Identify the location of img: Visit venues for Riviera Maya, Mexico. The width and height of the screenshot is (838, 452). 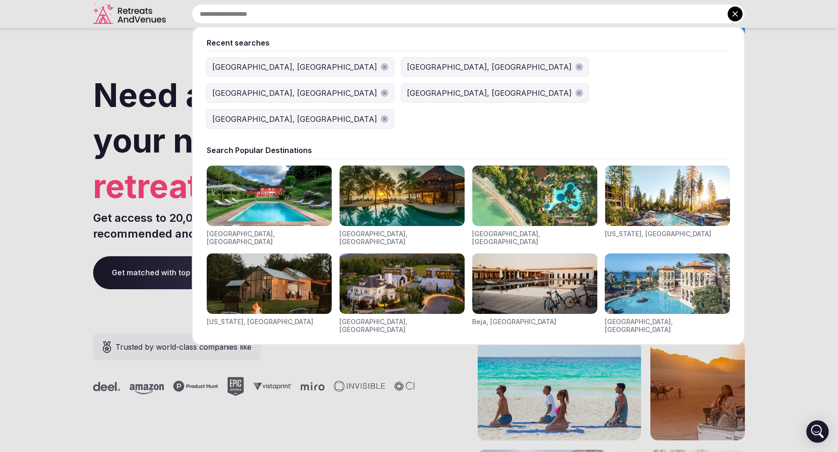
(402, 196).